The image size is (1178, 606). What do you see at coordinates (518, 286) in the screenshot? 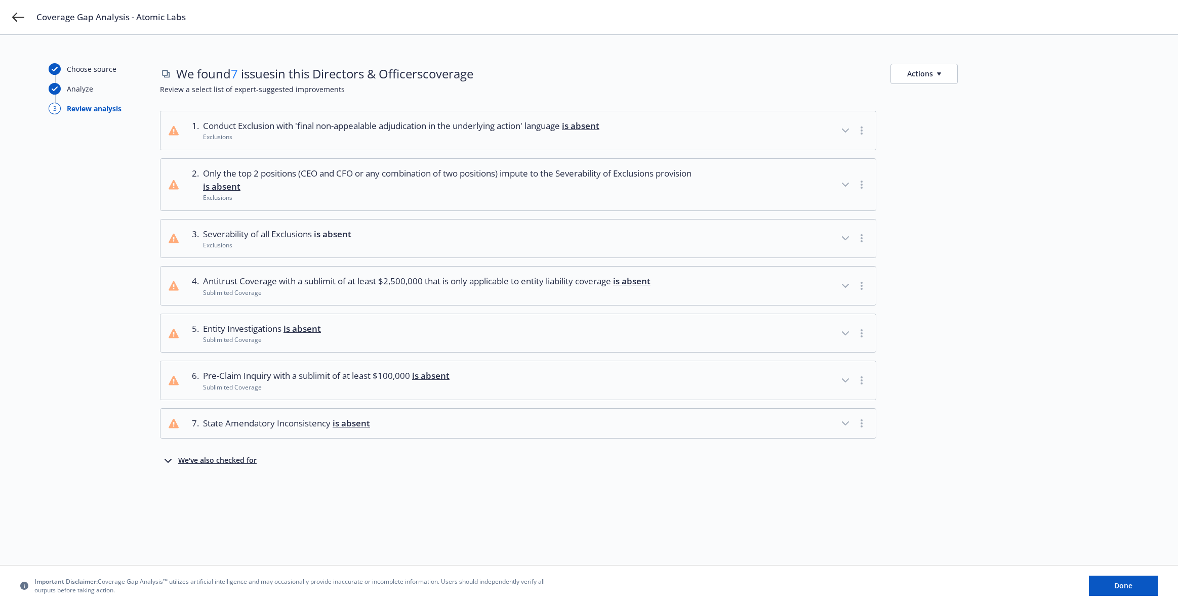
I see `button: 4.Antitrust Coverage with a sublimit of at least $2,500,000 that is only applicable to entity lia...` at bounding box center [518, 286].